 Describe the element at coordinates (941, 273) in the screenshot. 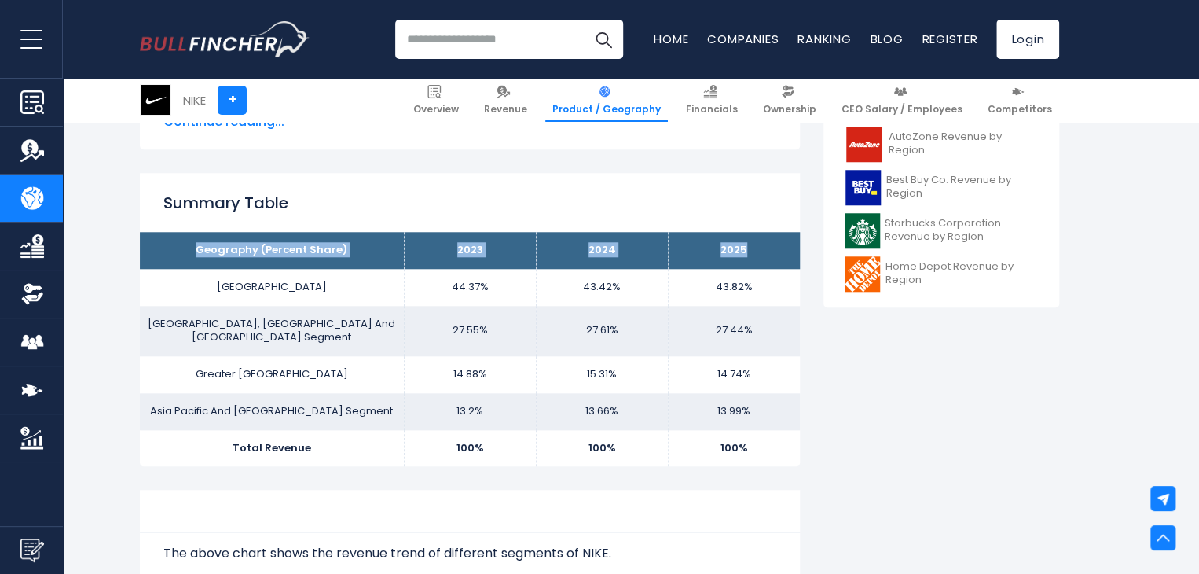

I see `a: Home Depot Revenue by Region` at that location.